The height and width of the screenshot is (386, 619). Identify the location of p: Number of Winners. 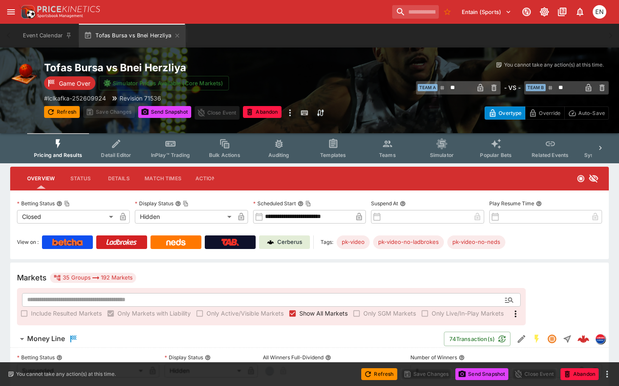
(434, 357).